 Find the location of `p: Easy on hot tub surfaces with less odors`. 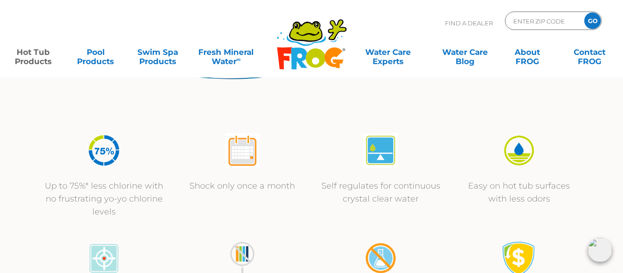

p: Easy on hot tub surfaces with less odors is located at coordinates (519, 192).